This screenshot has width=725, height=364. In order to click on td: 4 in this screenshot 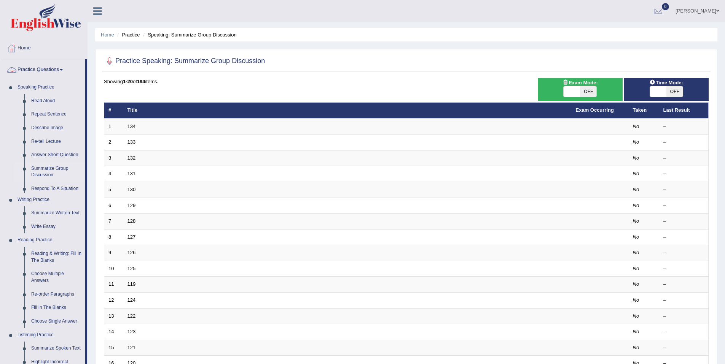, I will do `click(114, 174)`.